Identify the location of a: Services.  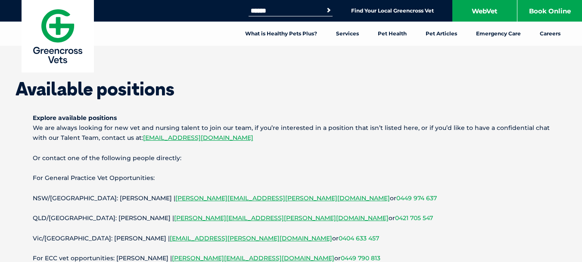
(347, 34).